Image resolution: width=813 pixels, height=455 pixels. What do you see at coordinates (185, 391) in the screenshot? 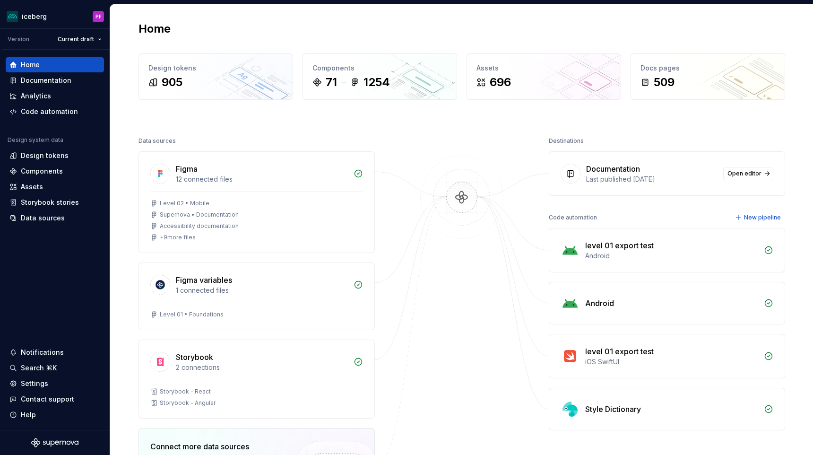
I see `div: Storybook - React` at bounding box center [185, 391].